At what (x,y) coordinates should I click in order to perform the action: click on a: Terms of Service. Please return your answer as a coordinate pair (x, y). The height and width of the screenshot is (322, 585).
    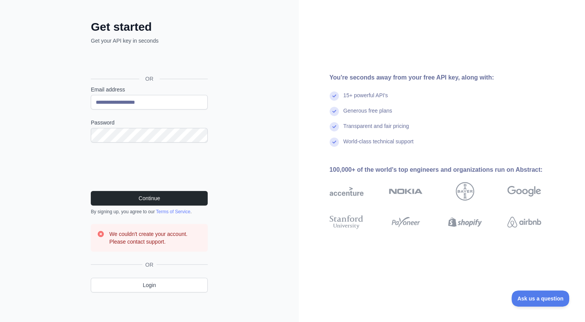
    Looking at the image, I should click on (173, 212).